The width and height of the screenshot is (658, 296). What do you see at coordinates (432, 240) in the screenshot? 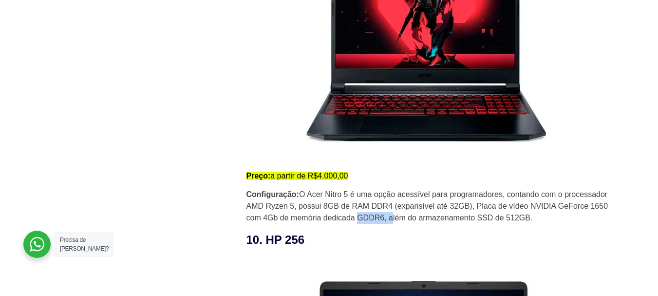
I see `h3: 10. HP 256` at bounding box center [432, 240].